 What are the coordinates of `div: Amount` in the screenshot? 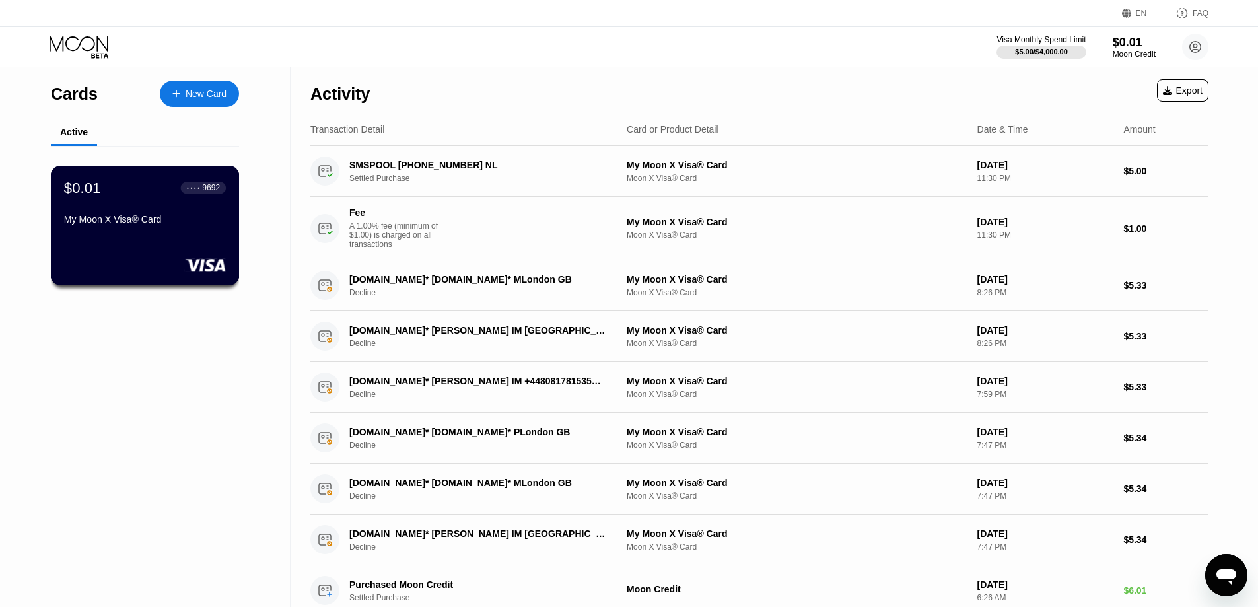 It's located at (1139, 129).